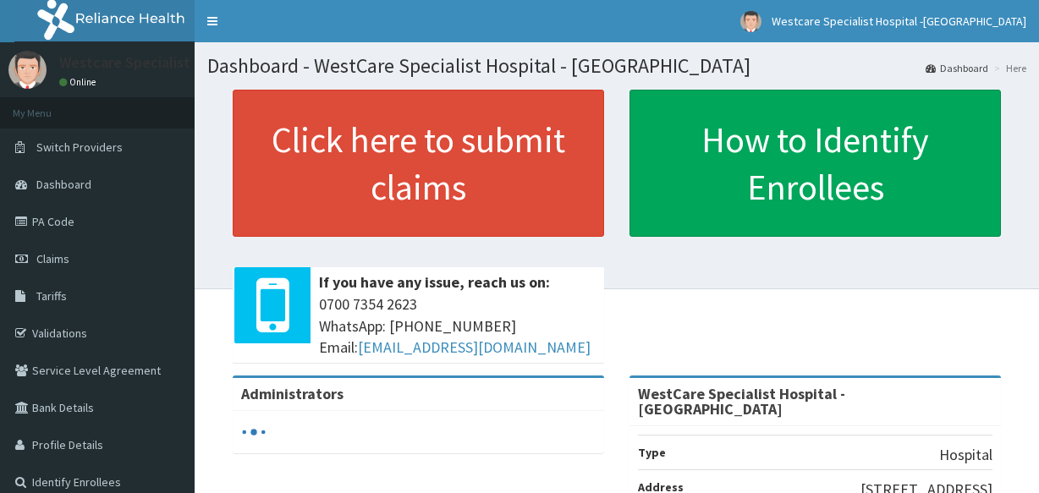 Image resolution: width=1039 pixels, height=493 pixels. I want to click on span: Dashboard, so click(63, 184).